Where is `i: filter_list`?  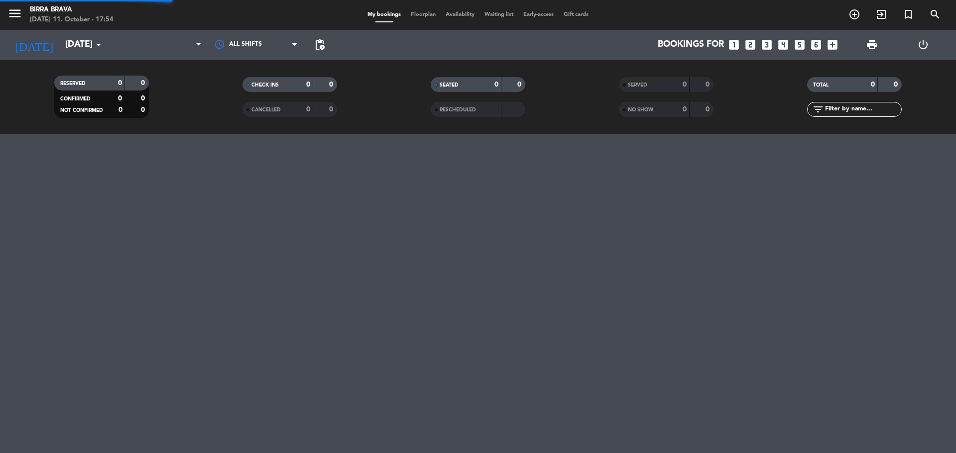 i: filter_list is located at coordinates (818, 110).